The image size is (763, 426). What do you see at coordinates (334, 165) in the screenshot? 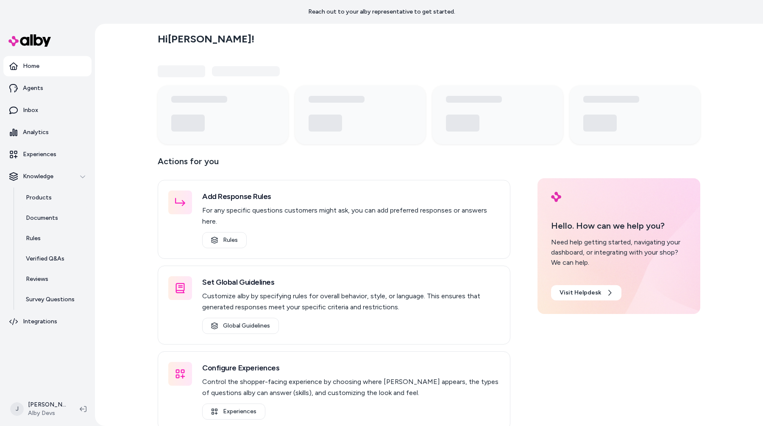
I see `p: Actions for you` at bounding box center [334, 165].